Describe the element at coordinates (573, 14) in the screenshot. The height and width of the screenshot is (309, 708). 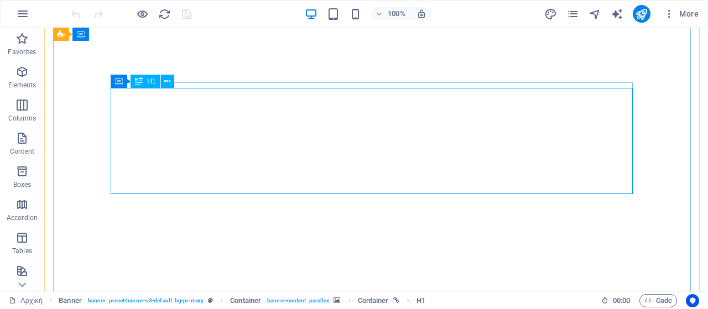
I see `button: pages` at that location.